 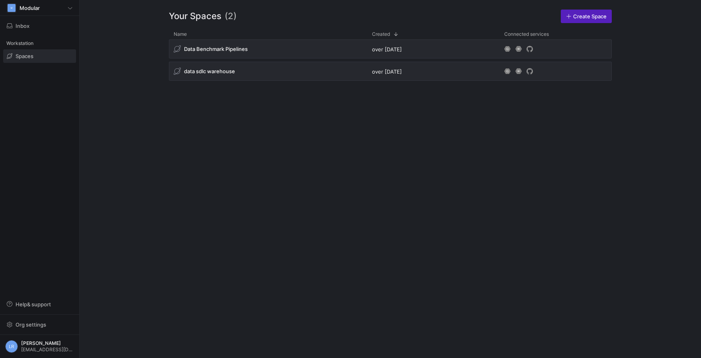 What do you see at coordinates (39, 43) in the screenshot?
I see `div: Workstation` at bounding box center [39, 43].